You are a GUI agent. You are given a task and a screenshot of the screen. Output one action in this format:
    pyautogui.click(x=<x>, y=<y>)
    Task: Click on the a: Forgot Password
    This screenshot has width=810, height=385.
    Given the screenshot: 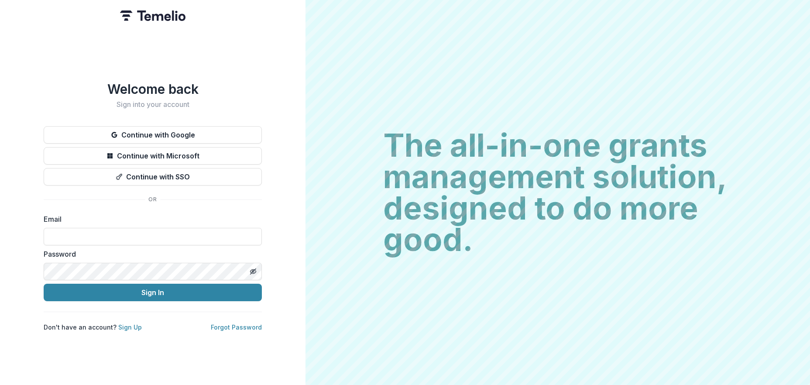 What is the action you would take?
    pyautogui.click(x=236, y=327)
    